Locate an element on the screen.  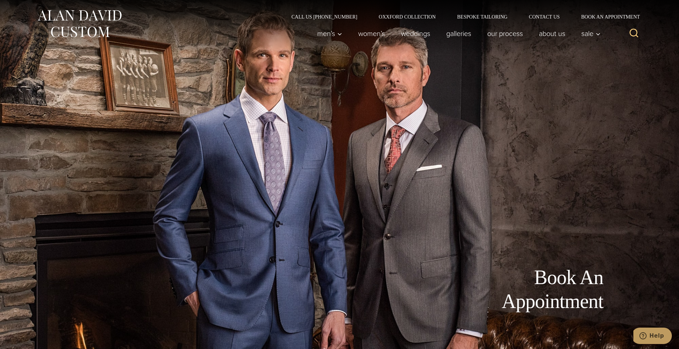
button: Sale sub menu toggle is located at coordinates (588, 34).